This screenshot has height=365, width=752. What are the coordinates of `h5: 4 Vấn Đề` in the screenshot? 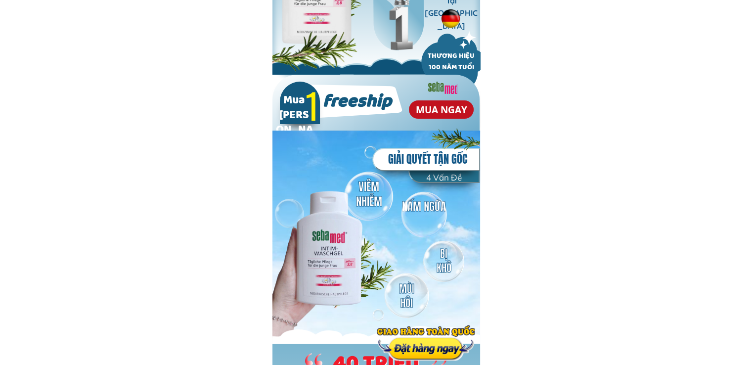 It's located at (443, 177).